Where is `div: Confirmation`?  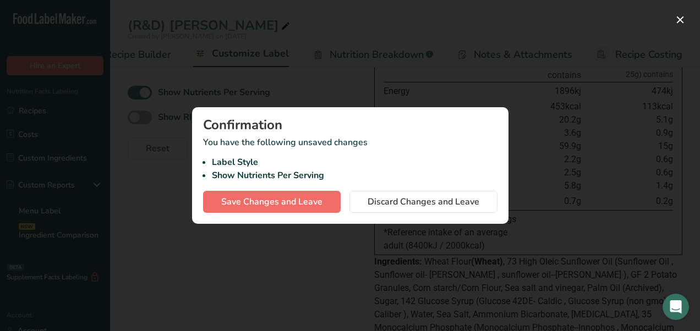 div: Confirmation is located at coordinates (350, 125).